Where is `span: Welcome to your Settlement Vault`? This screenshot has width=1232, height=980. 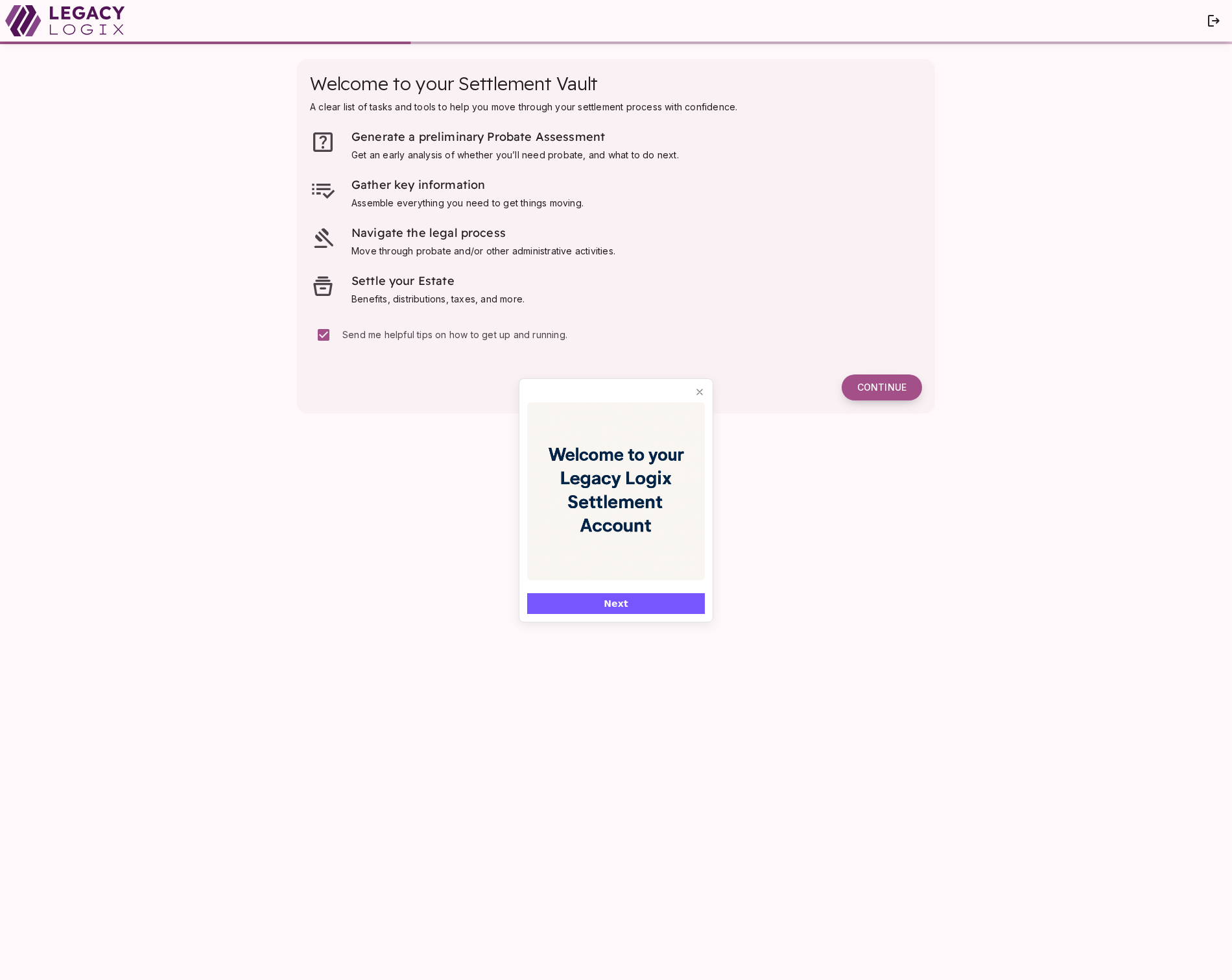
span: Welcome to your Settlement Vault is located at coordinates (454, 83).